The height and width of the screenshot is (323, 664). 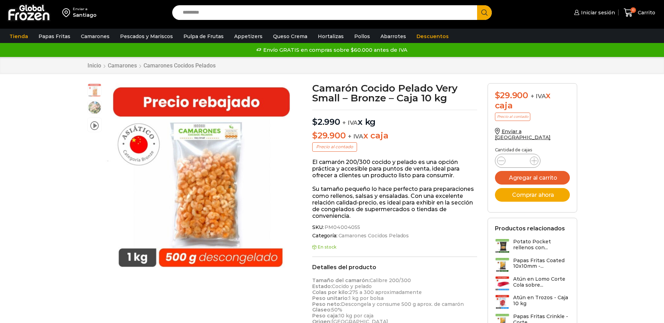 What do you see at coordinates (94, 65) in the screenshot?
I see `a: Inicio` at bounding box center [94, 65].